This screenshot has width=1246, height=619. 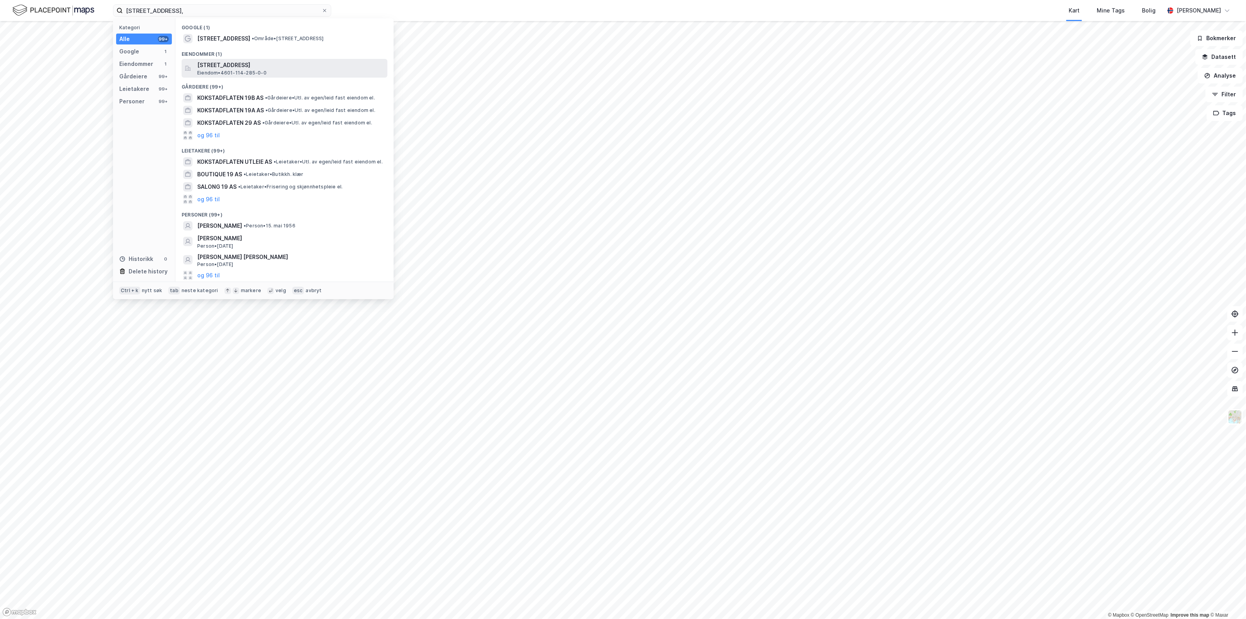 What do you see at coordinates (1235, 417) in the screenshot?
I see `img: Z` at bounding box center [1235, 417].